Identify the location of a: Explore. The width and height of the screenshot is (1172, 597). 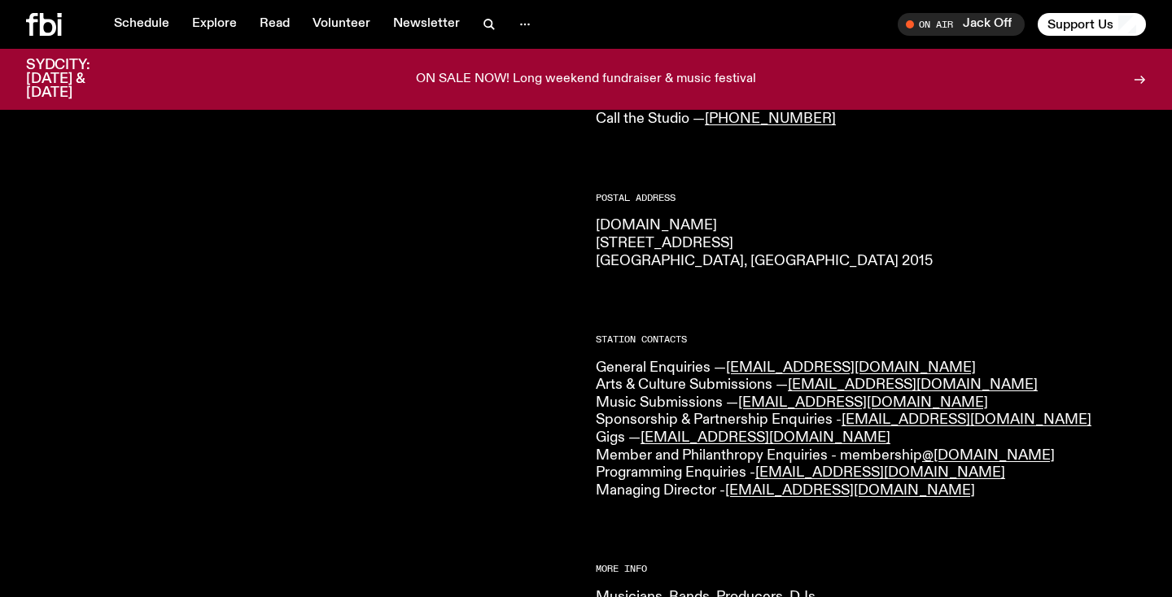
(214, 24).